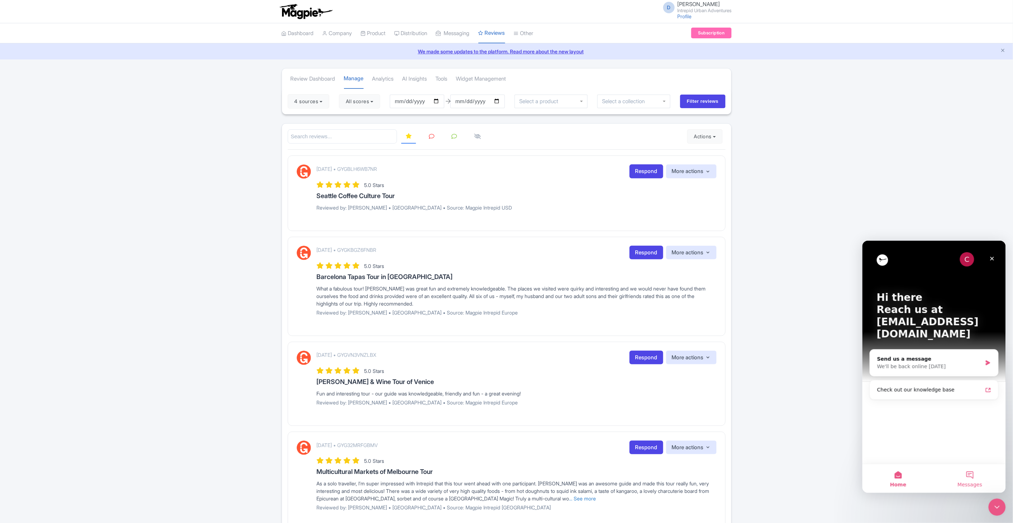 Image resolution: width=1013 pixels, height=523 pixels. I want to click on div: As a solo traveller, I’m super impressed with Intrepid that this tour went ahead with one partici..., so click(517, 491).